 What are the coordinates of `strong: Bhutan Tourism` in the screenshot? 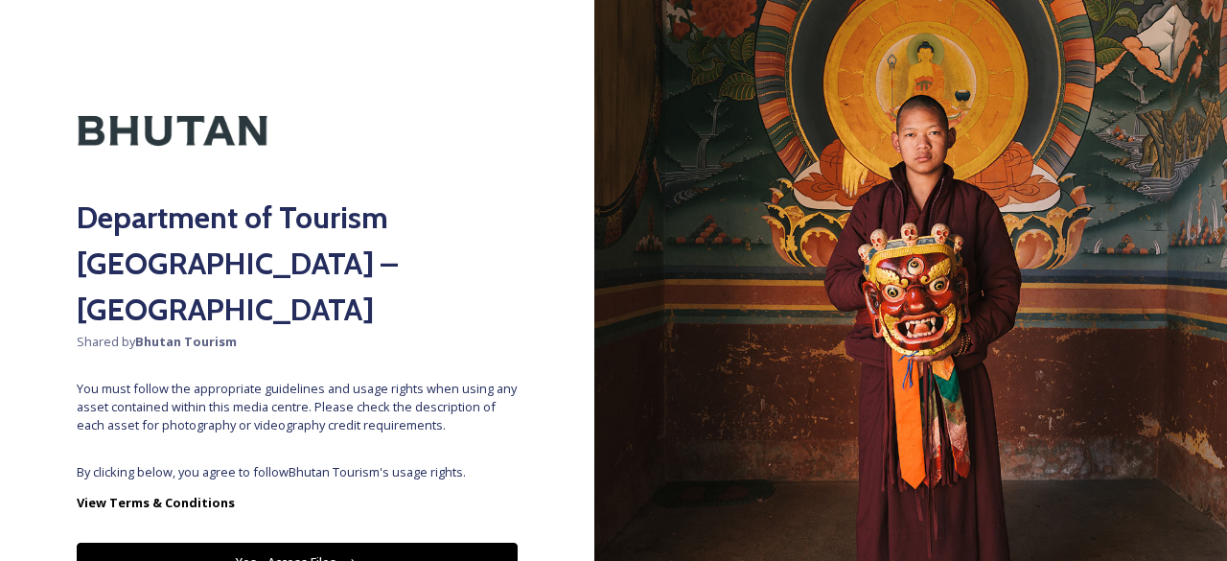 It's located at (186, 341).